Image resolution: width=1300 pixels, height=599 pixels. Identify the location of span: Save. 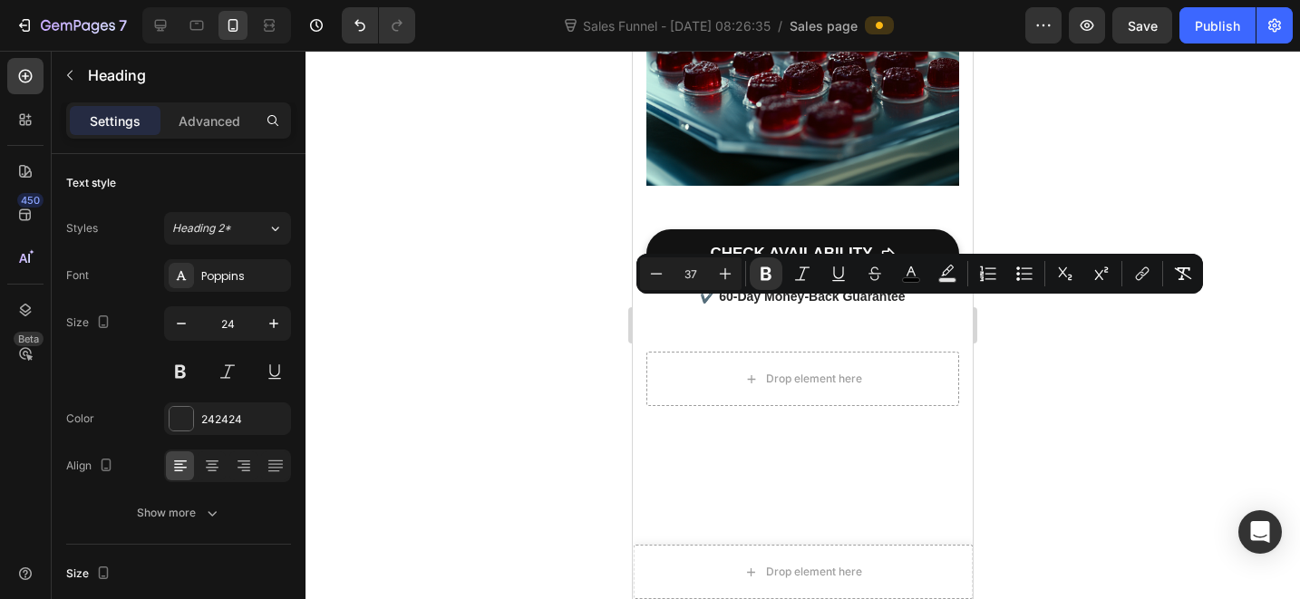
(1143, 25).